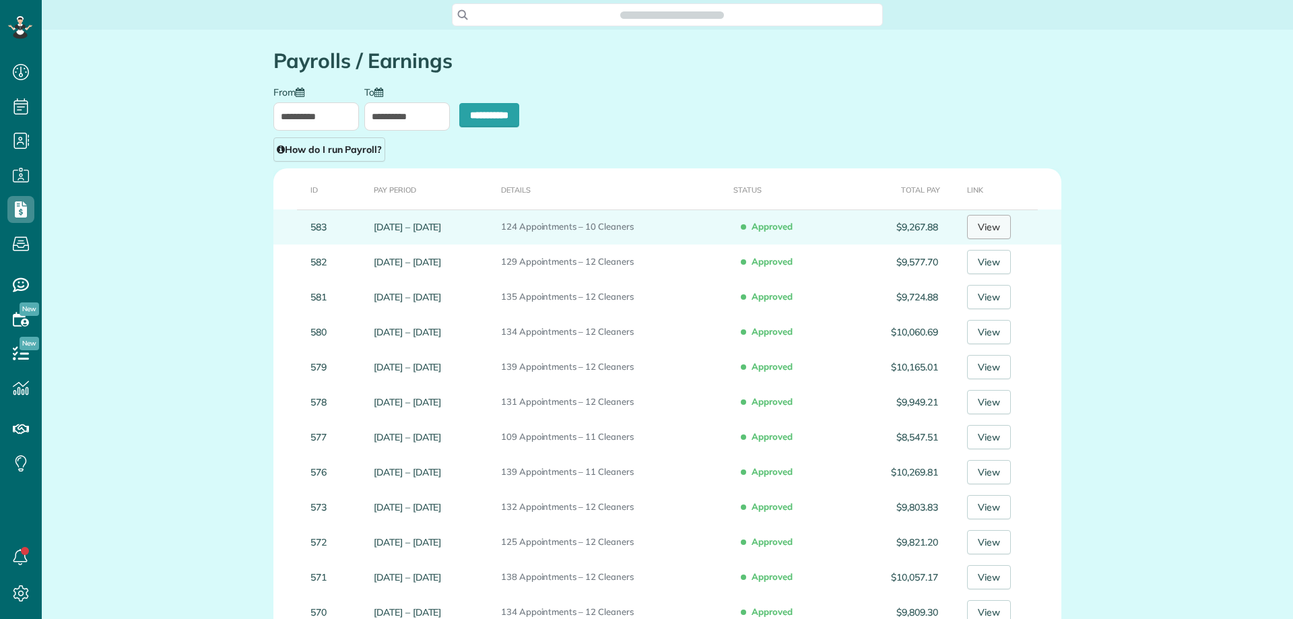  What do you see at coordinates (611, 437) in the screenshot?
I see `td: 109 Appointments – 11 Cleaners` at bounding box center [611, 437].